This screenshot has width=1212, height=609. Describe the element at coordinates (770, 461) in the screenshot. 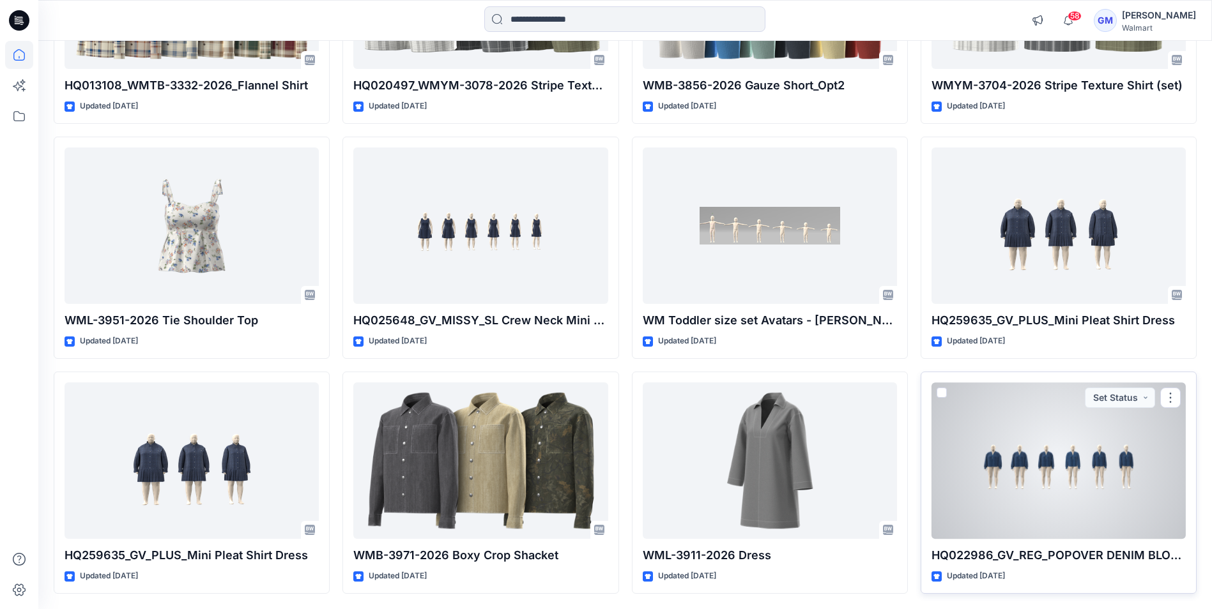

I see `a: WML-3911-2026 Dress` at that location.